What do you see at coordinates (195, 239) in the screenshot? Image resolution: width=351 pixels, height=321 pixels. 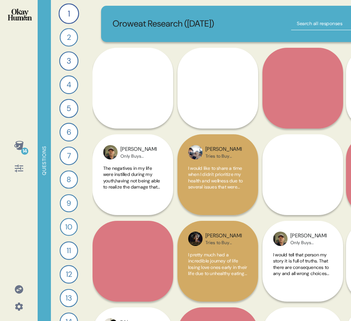 I see `img: profilepic_24401281266146922.jpg` at bounding box center [195, 239].